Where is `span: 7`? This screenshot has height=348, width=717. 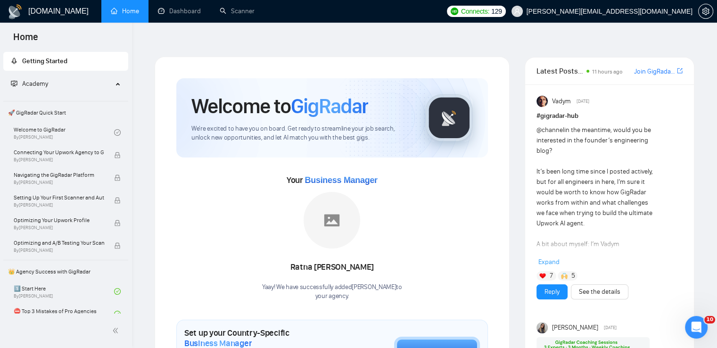 span: 7 is located at coordinates (551, 276).